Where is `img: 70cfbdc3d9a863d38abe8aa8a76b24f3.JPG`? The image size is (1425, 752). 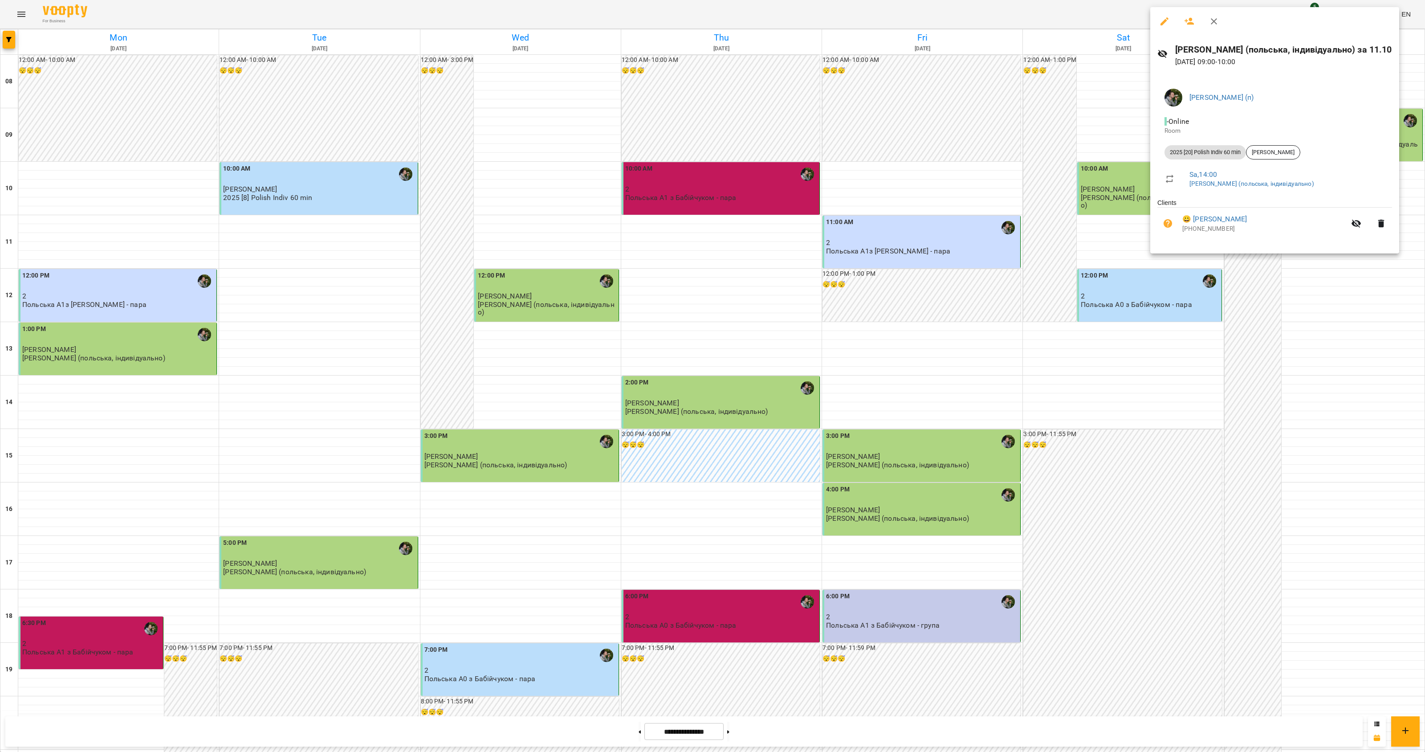 img: 70cfbdc3d9a863d38abe8aa8a76b24f3.JPG is located at coordinates (1174, 98).